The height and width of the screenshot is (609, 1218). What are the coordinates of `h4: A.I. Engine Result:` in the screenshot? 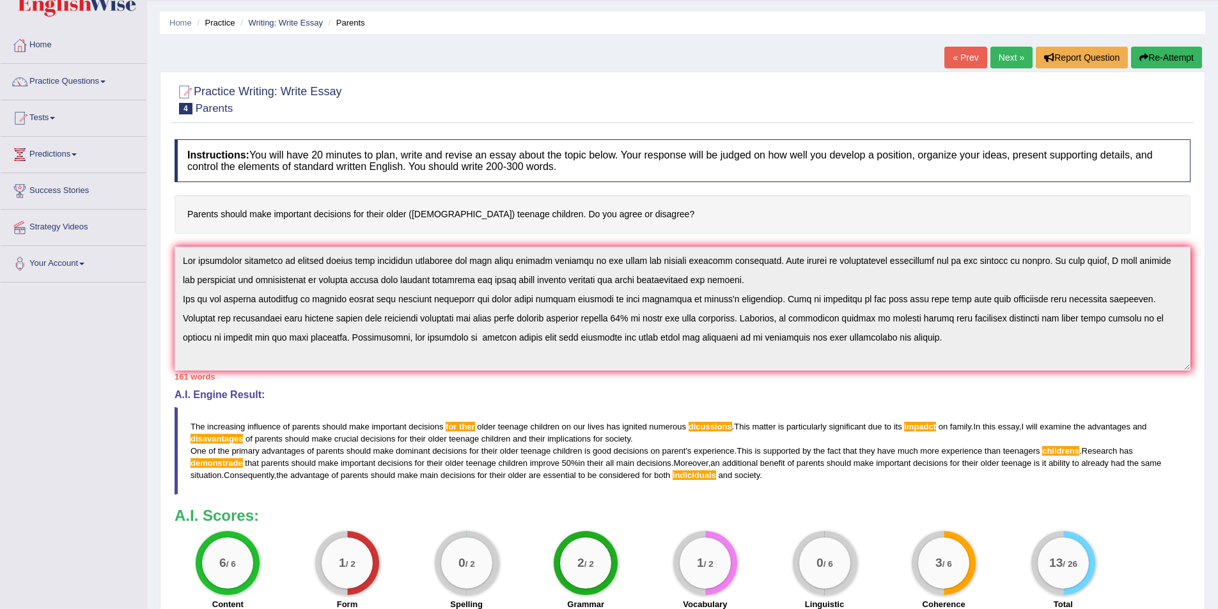 It's located at (682, 395).